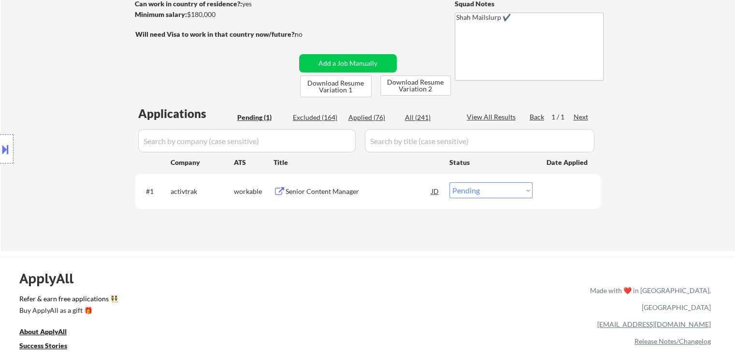 This screenshot has height=353, width=735. Describe the element at coordinates (493, 117) in the screenshot. I see `div: View All Results` at that location.